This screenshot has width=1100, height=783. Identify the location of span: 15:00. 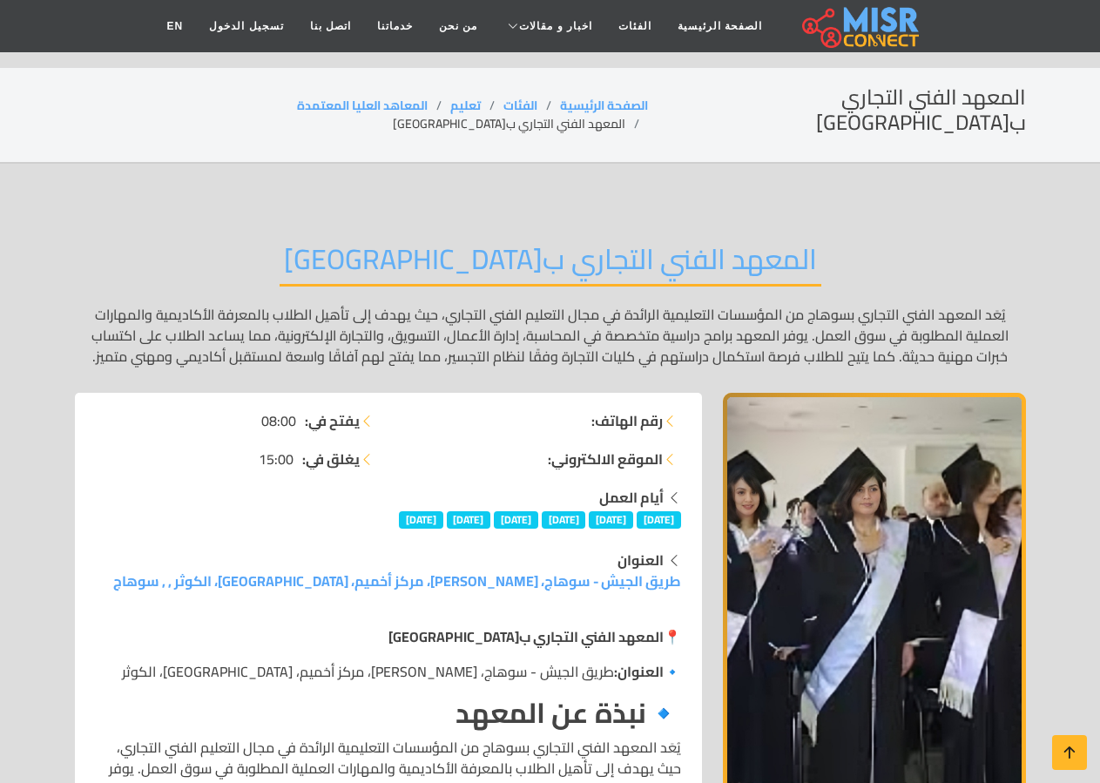
(276, 459).